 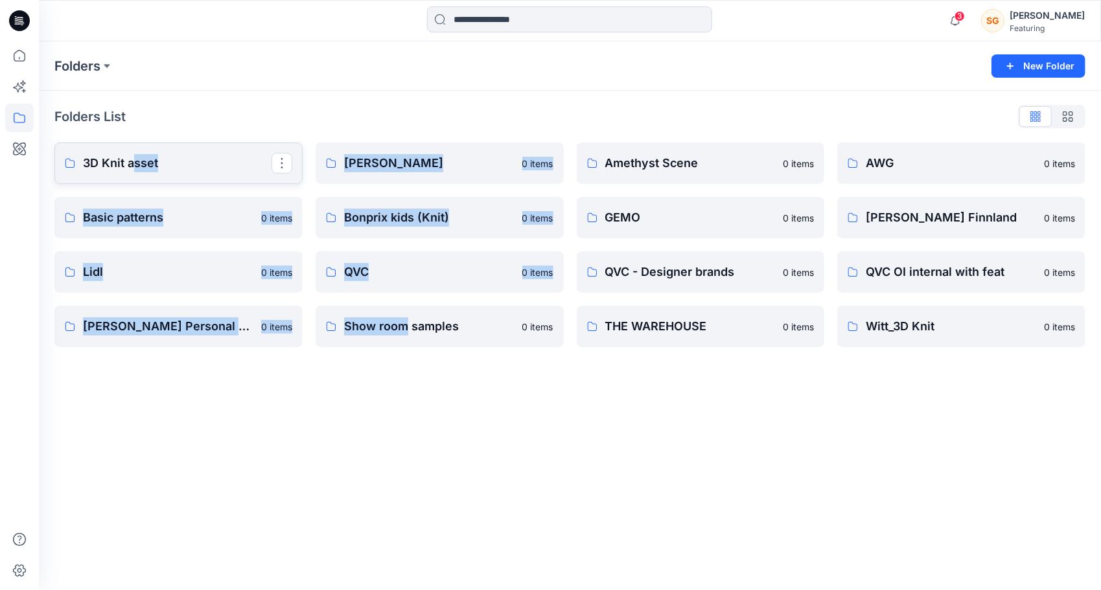 I want to click on a: QVC OI internal with feat0 items, so click(x=961, y=272).